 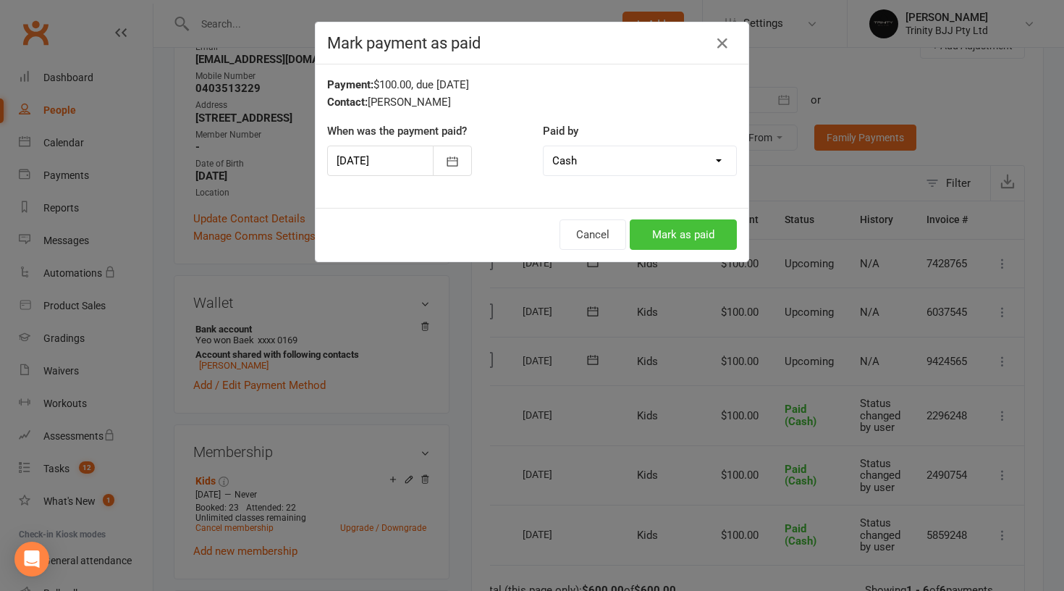 I want to click on label: When was the payment paid?, so click(x=397, y=131).